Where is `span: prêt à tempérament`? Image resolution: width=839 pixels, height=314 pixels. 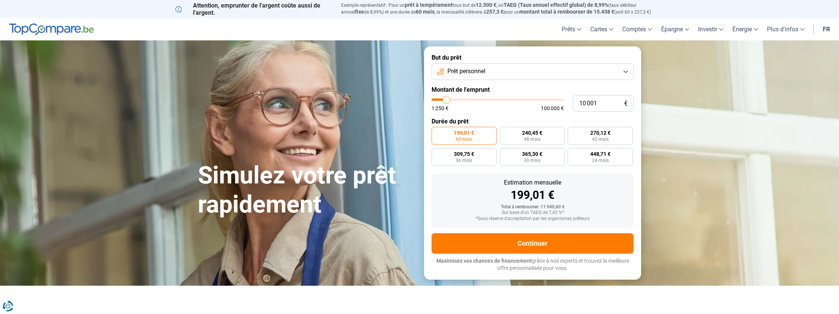
span: prêt à tempérament is located at coordinates (429, 5).